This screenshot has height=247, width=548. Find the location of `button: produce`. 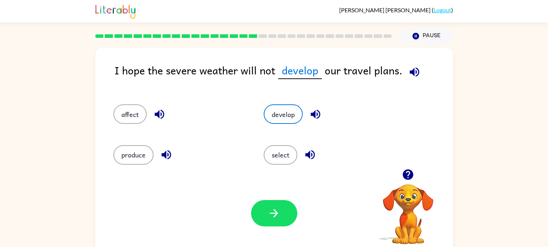

button: produce is located at coordinates (133, 155).